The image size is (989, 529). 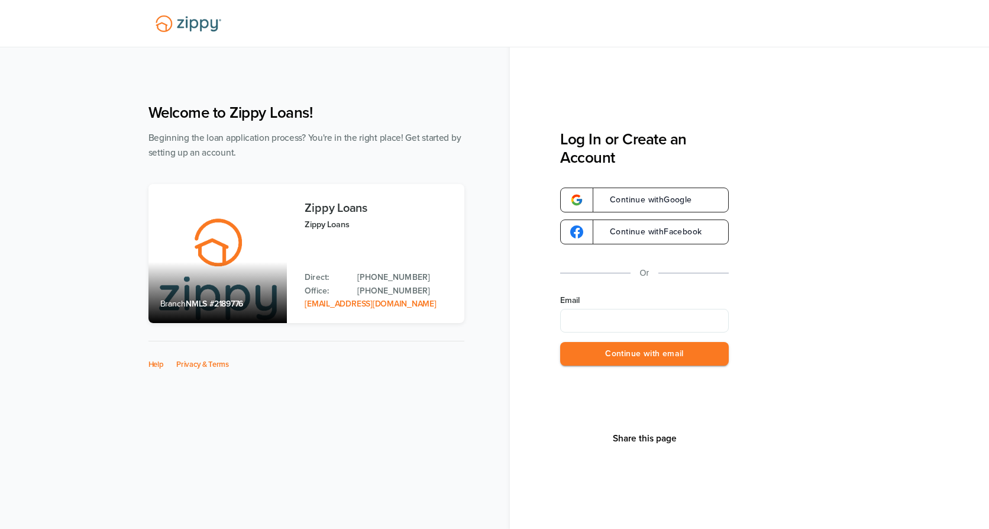 What do you see at coordinates (156, 364) in the screenshot?
I see `a: Help` at bounding box center [156, 364].